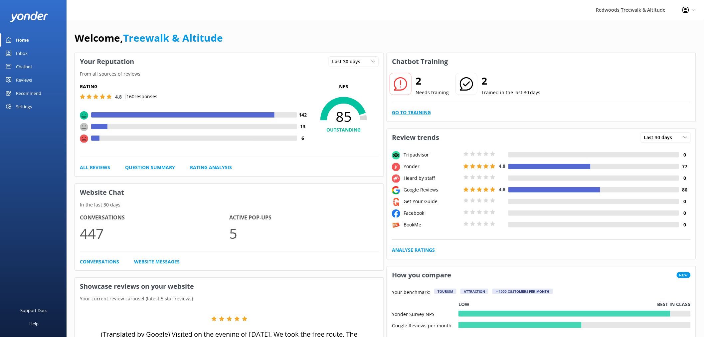 The image size is (704, 337). I want to click on a: All Reviews, so click(95, 167).